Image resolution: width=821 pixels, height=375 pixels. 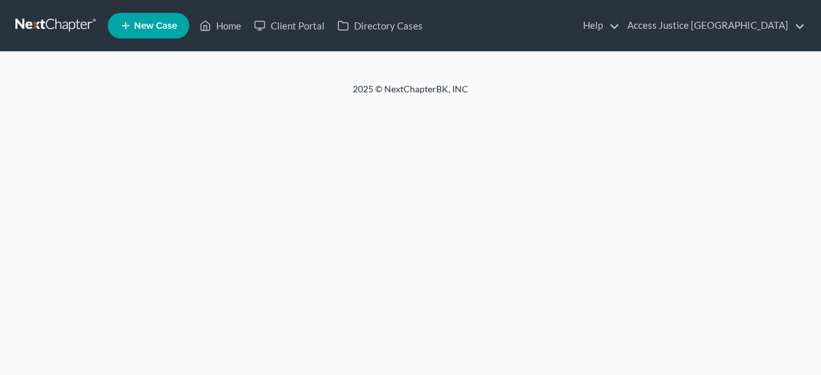 What do you see at coordinates (220, 26) in the screenshot?
I see `a: Home` at bounding box center [220, 26].